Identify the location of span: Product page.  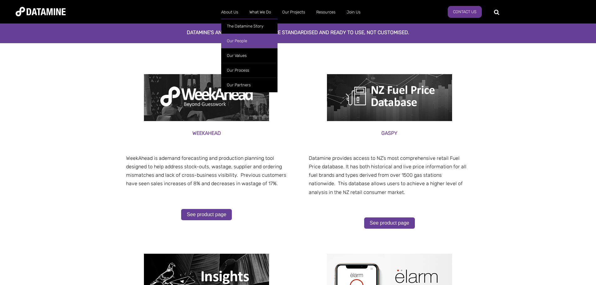
(135, 47).